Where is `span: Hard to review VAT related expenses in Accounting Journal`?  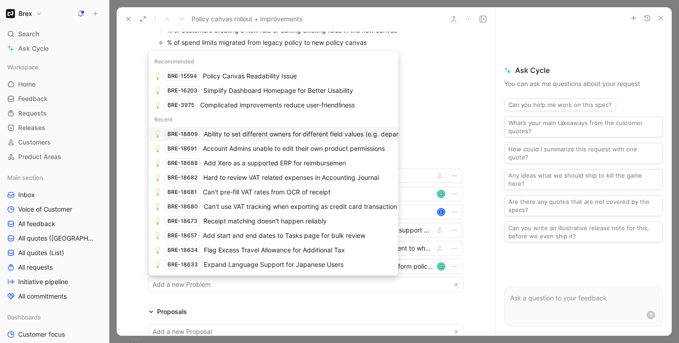 span: Hard to review VAT related expenses in Accounting Journal is located at coordinates (291, 177).